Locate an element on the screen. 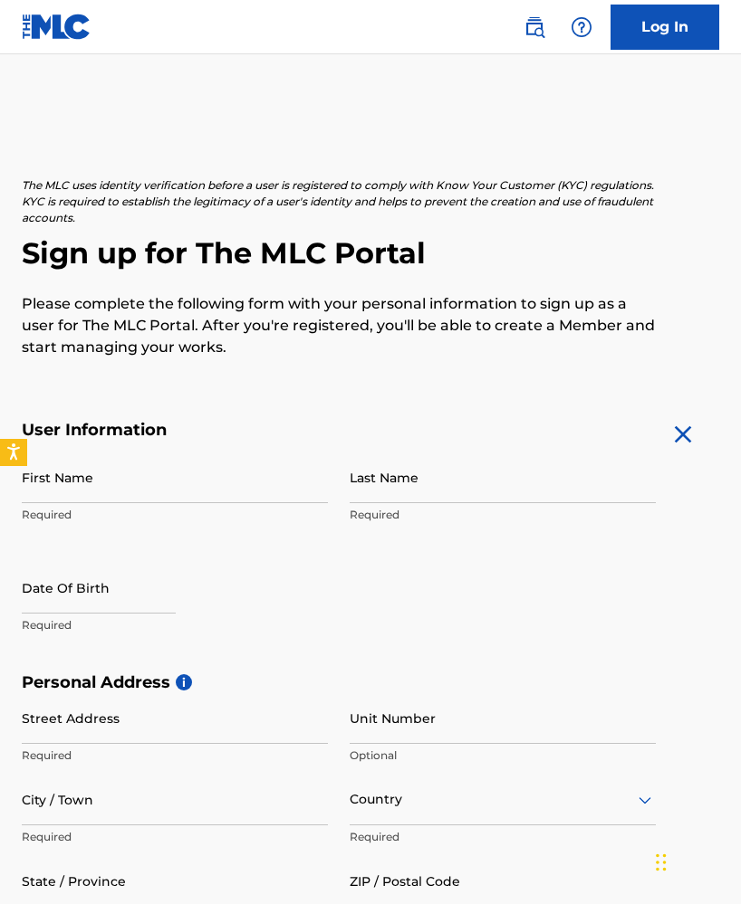  img: close is located at coordinates (683, 435).